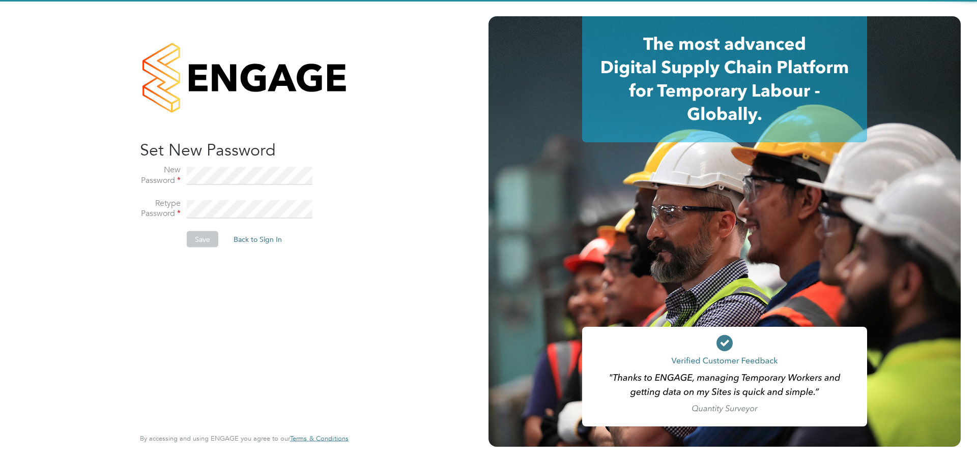 Image resolution: width=977 pixels, height=463 pixels. What do you see at coordinates (160, 176) in the screenshot?
I see `label: New Password` at bounding box center [160, 176].